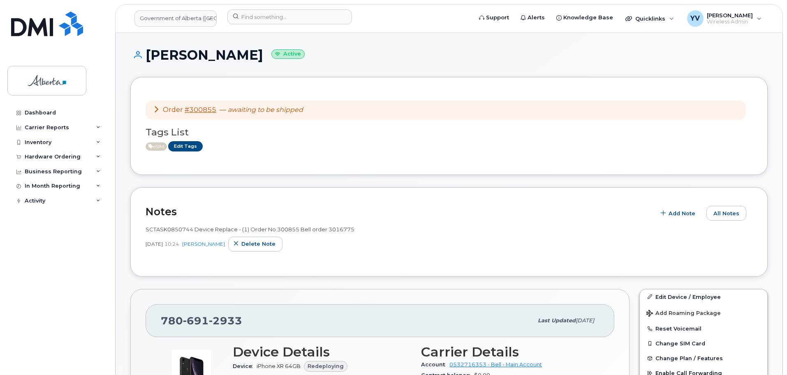  What do you see at coordinates (265, 109) in the screenshot?
I see `em: awaiting to be shipped` at bounding box center [265, 109].